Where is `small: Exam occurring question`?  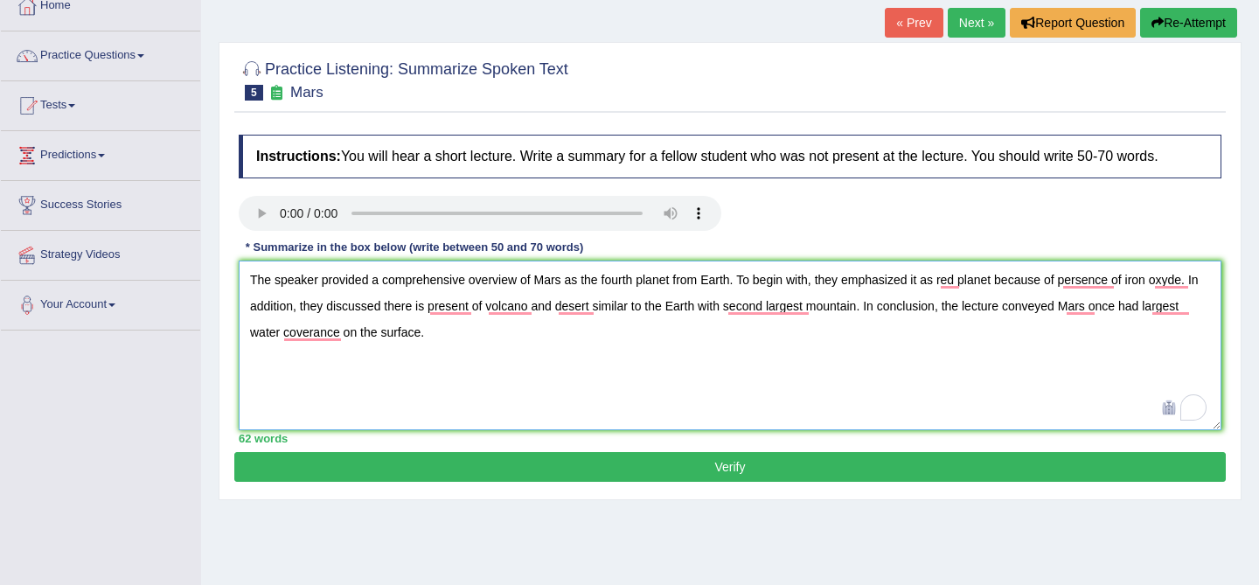
small: Exam occurring question is located at coordinates (276, 93).